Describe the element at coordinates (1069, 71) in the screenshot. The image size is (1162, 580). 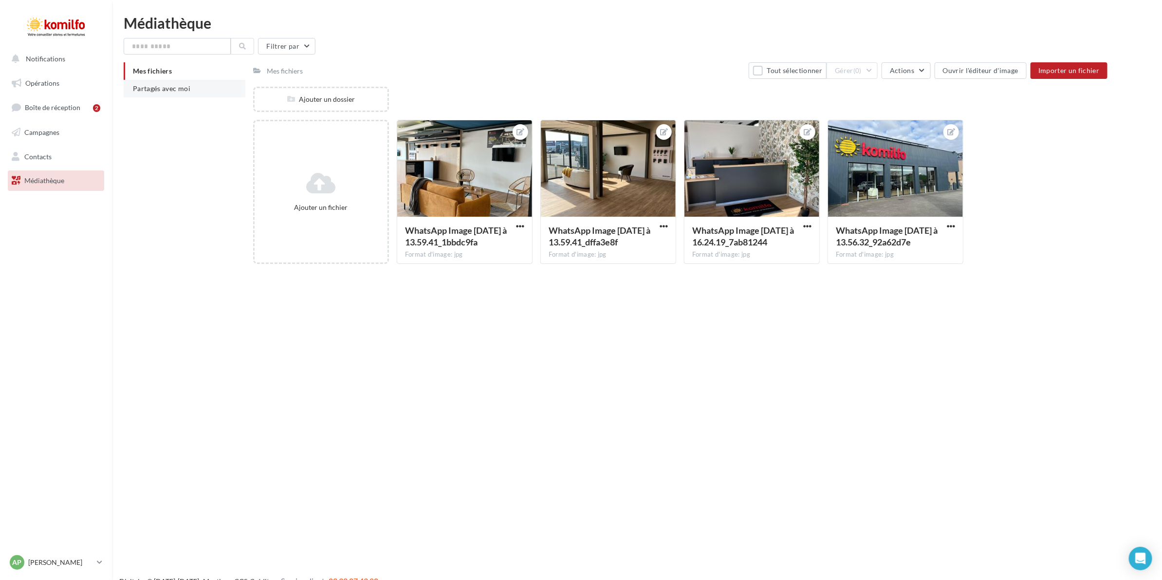
I see `button: Importer un fichier` at that location.